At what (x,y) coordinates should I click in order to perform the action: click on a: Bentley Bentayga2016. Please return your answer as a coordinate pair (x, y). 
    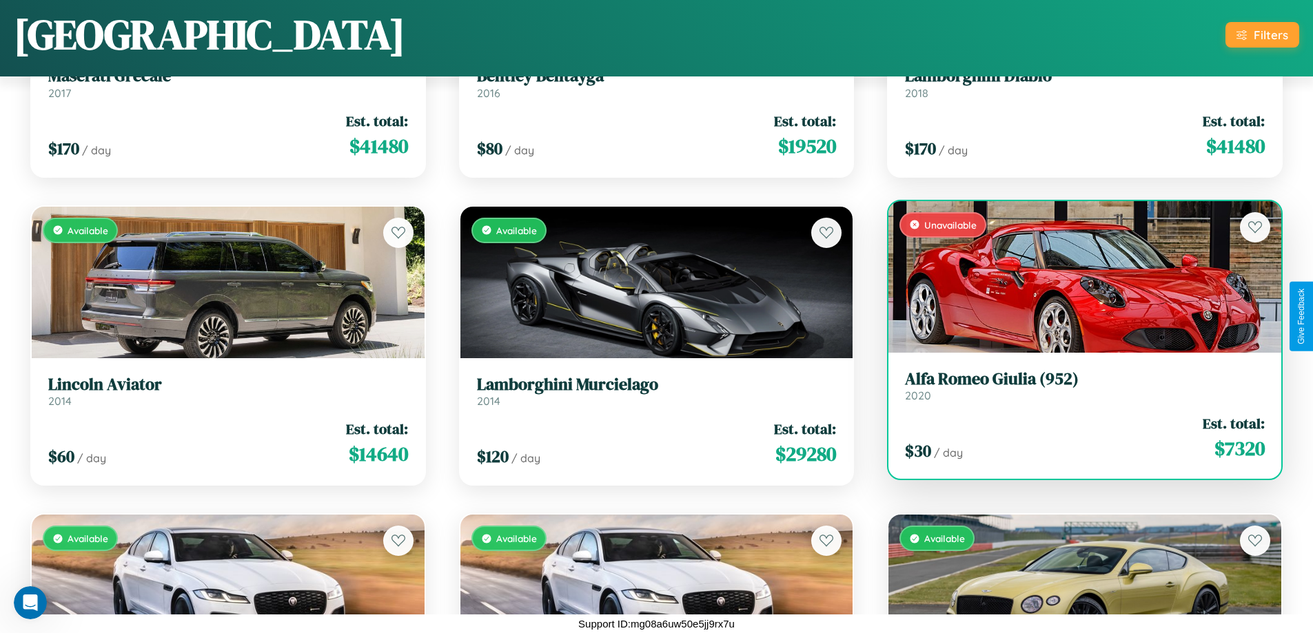
    Looking at the image, I should click on (657, 83).